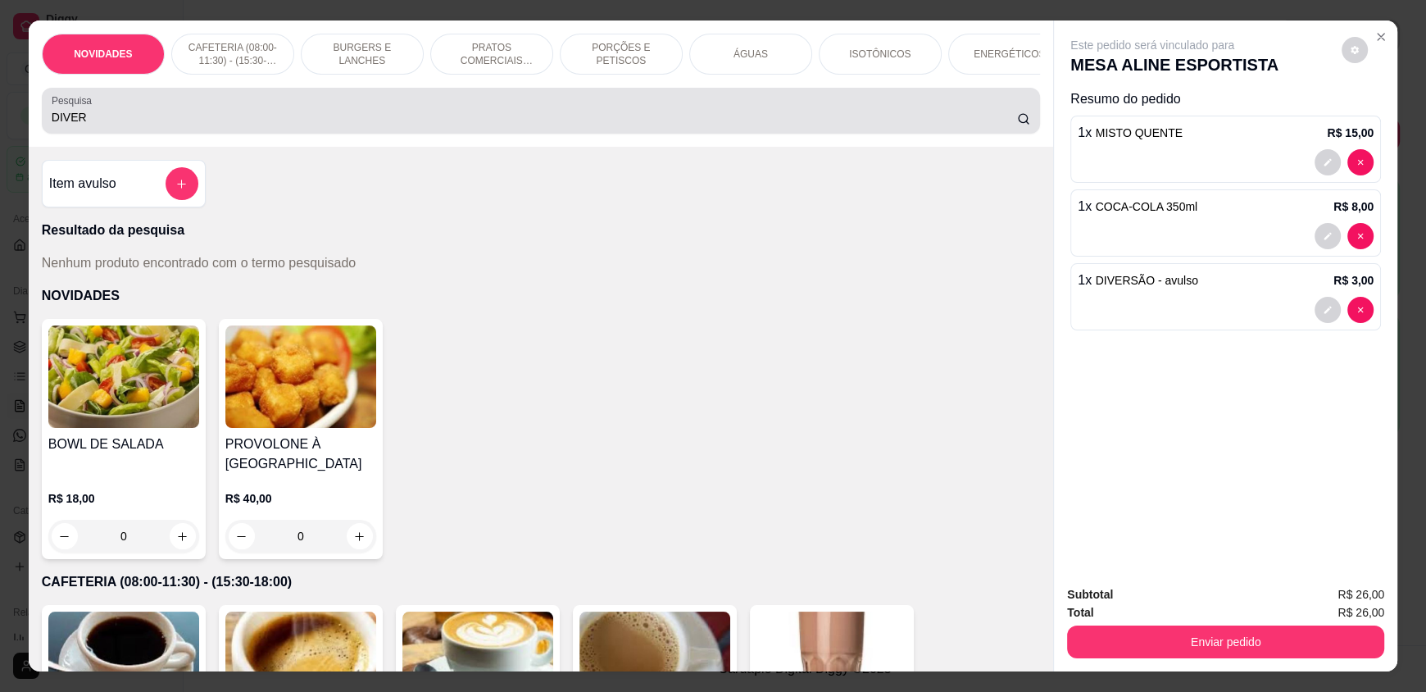  What do you see at coordinates (534, 117) in the screenshot?
I see `input: Pesquisa` at bounding box center [534, 117].